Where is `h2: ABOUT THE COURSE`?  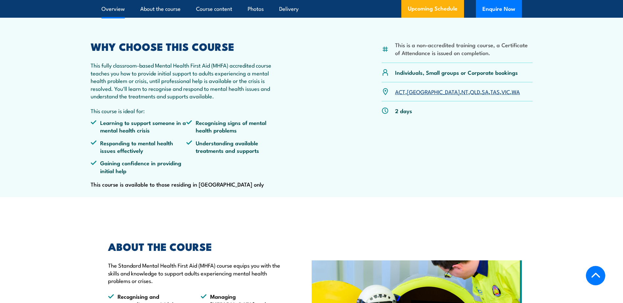 h2: ABOUT THE COURSE is located at coordinates (195, 247).